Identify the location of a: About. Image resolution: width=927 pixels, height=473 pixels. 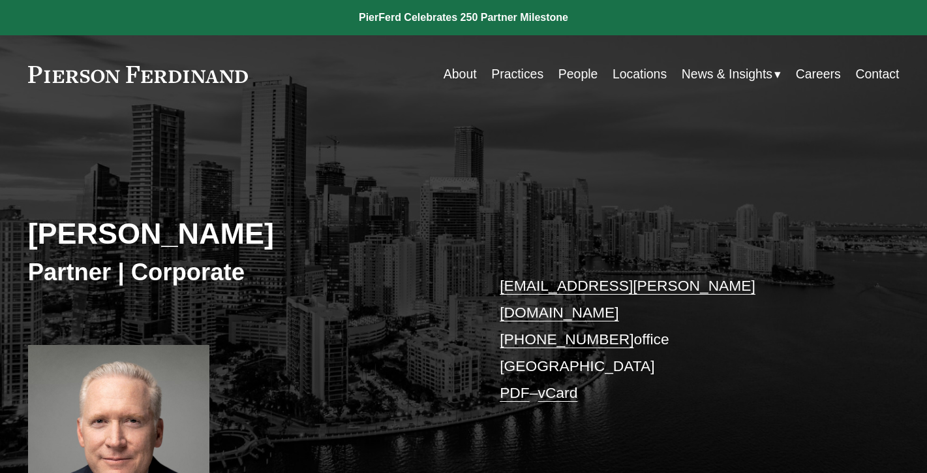
(460, 74).